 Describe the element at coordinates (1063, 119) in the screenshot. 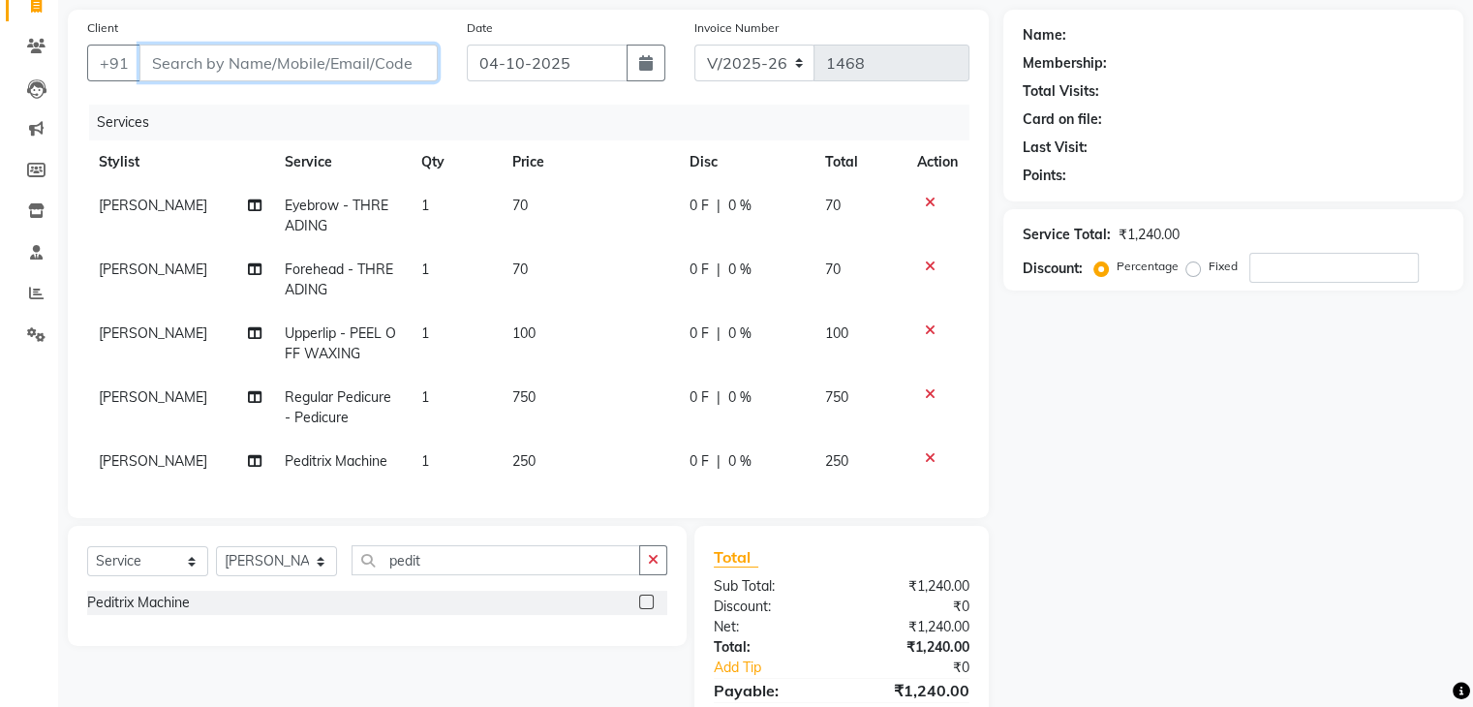

I see `div: Card on file:` at that location.